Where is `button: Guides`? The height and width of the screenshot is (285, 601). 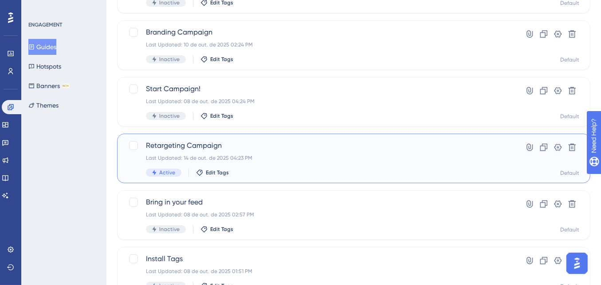 button: Guides is located at coordinates (42, 47).